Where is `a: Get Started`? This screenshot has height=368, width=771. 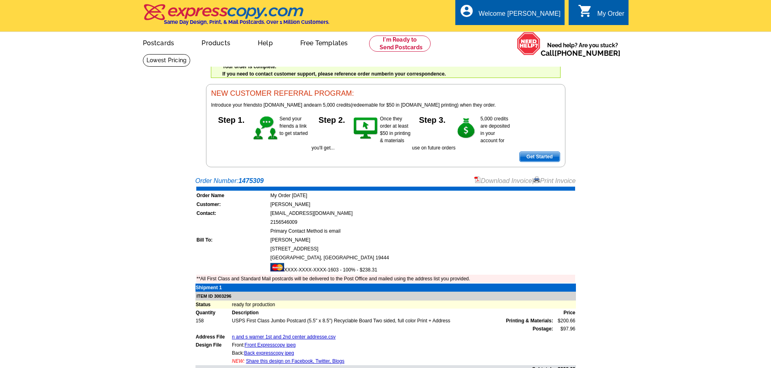 a: Get Started is located at coordinates (539, 157).